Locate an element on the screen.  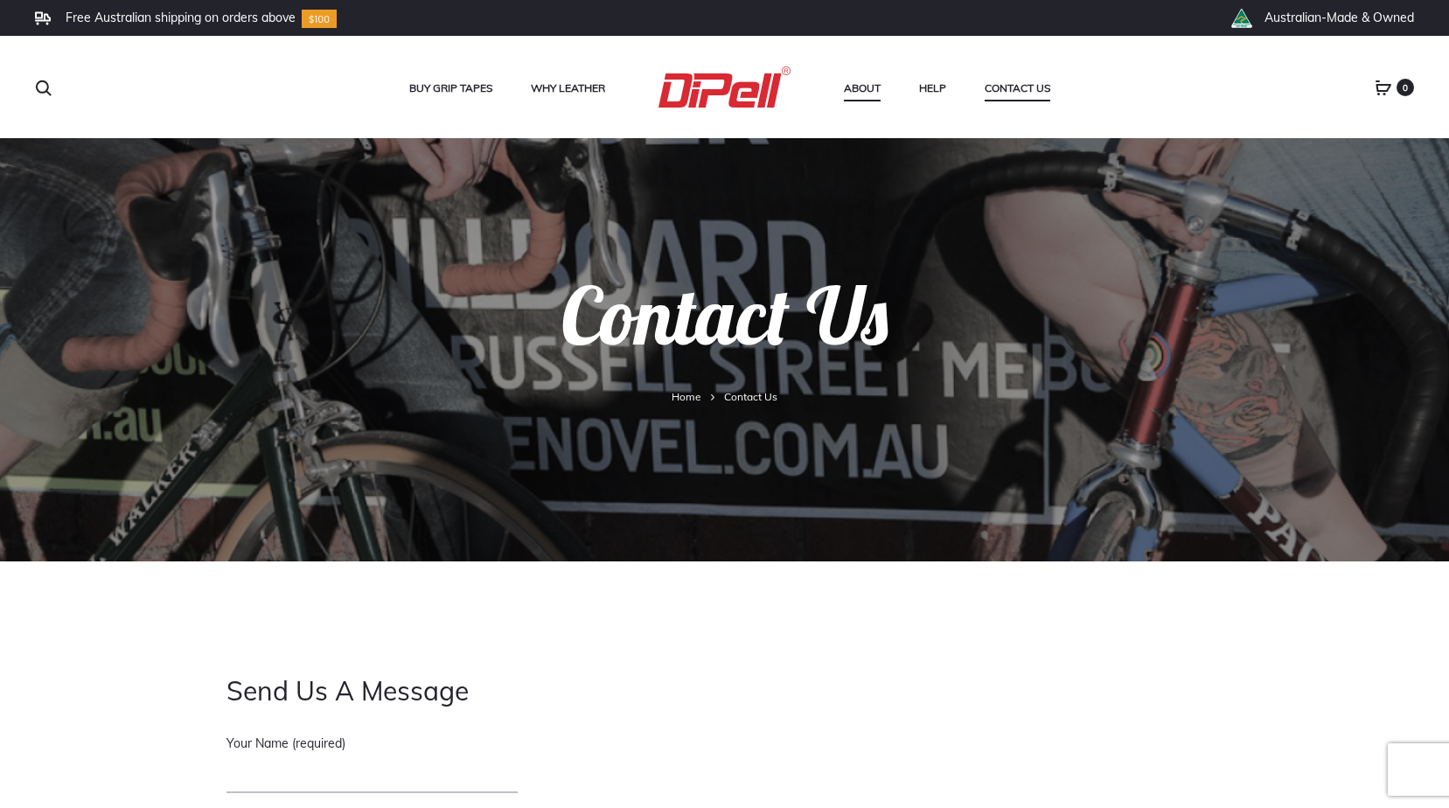
img: Frame.svg is located at coordinates (43, 18).